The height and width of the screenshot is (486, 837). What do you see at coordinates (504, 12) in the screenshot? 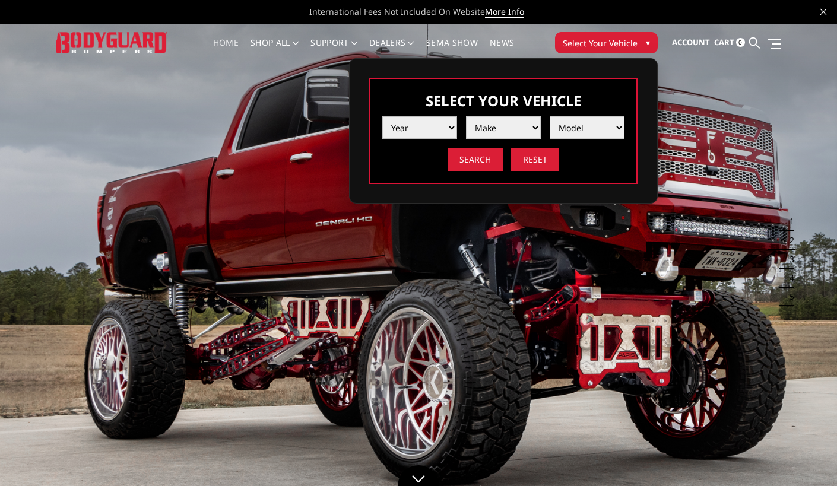
I see `a: More Info` at bounding box center [504, 12].